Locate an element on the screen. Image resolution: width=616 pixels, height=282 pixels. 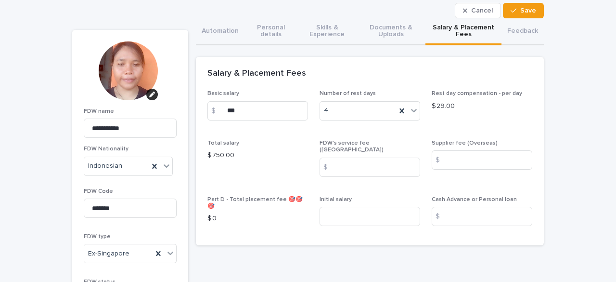
button: Skills & Experience is located at coordinates (327, 32).